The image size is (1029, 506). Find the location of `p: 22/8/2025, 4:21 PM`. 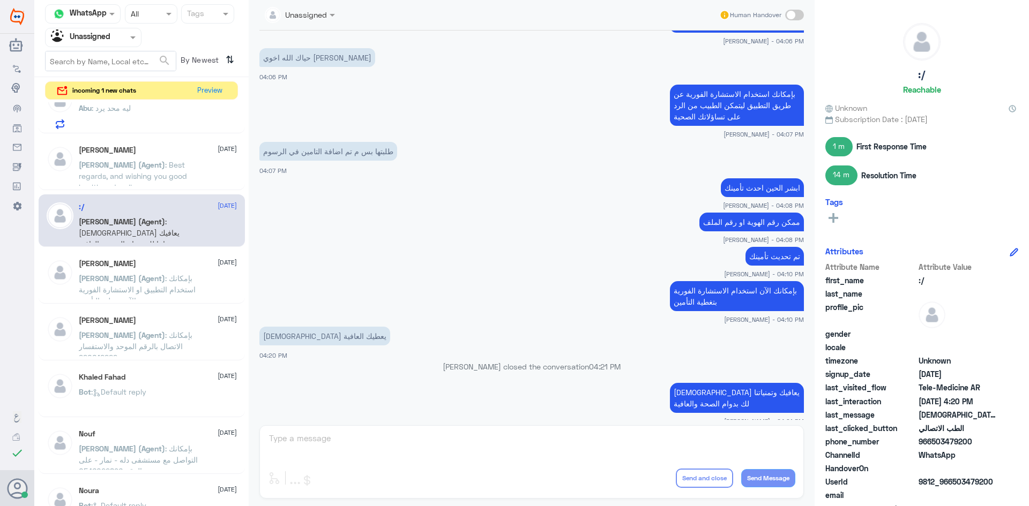

p: 22/8/2025, 4:21 PM is located at coordinates (737, 398).